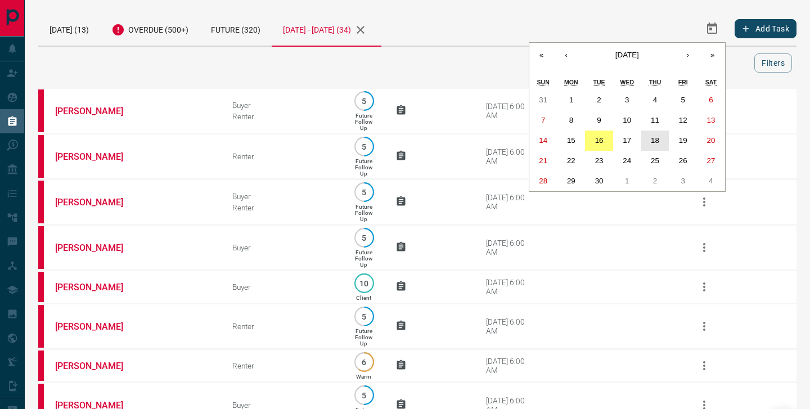 The image size is (810, 409). What do you see at coordinates (599, 140) in the screenshot?
I see `abbr: September 16, 2025` at bounding box center [599, 140].